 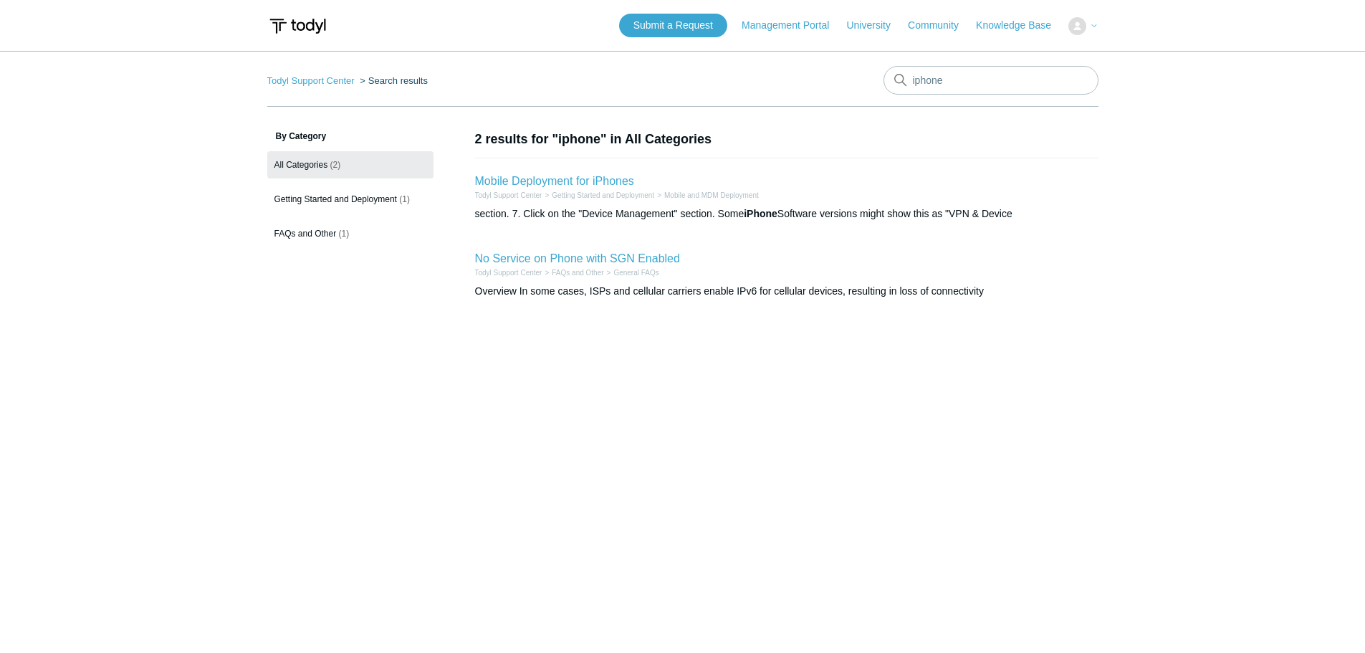 What do you see at coordinates (335, 165) in the screenshot?
I see `span: (2)` at bounding box center [335, 165].